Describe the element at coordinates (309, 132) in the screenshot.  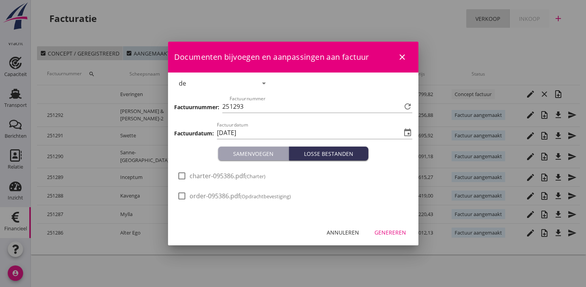
I see `input: Factuurdatum` at that location.